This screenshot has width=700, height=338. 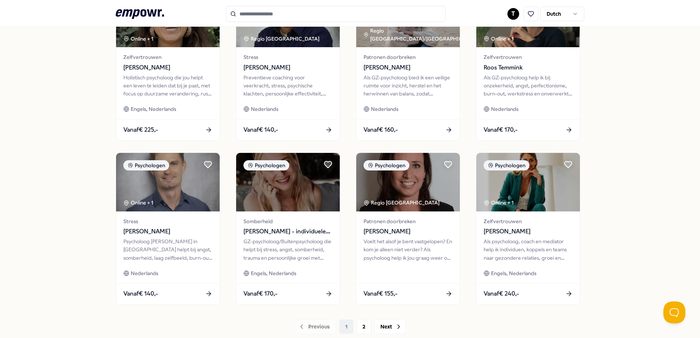 I want to click on div: Holistisch psycholoog die jou helpt een leven te leiden dat bij je past, met focus op duurzame ve..., so click(x=168, y=86).